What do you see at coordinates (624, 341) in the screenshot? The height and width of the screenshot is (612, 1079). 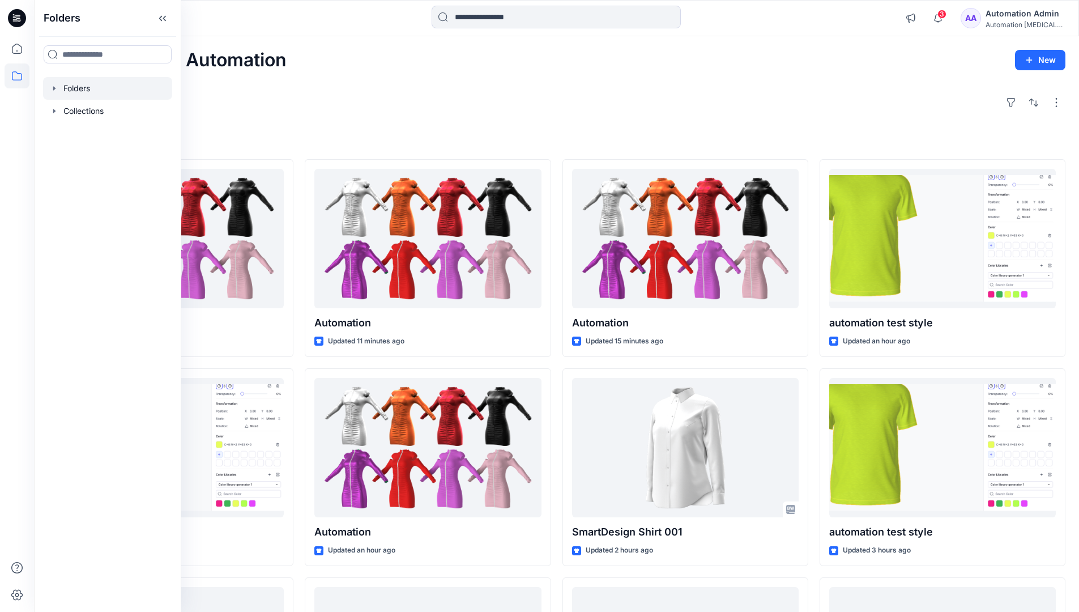 I see `p: Updated 15 minutes ago` at bounding box center [624, 341].